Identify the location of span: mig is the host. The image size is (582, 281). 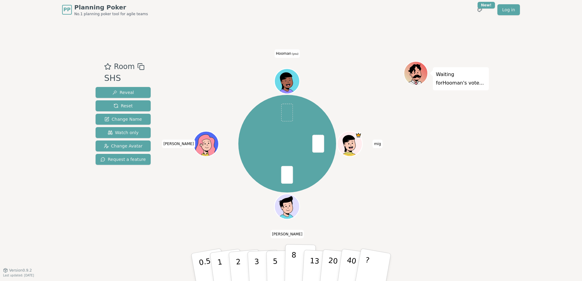
(359, 135).